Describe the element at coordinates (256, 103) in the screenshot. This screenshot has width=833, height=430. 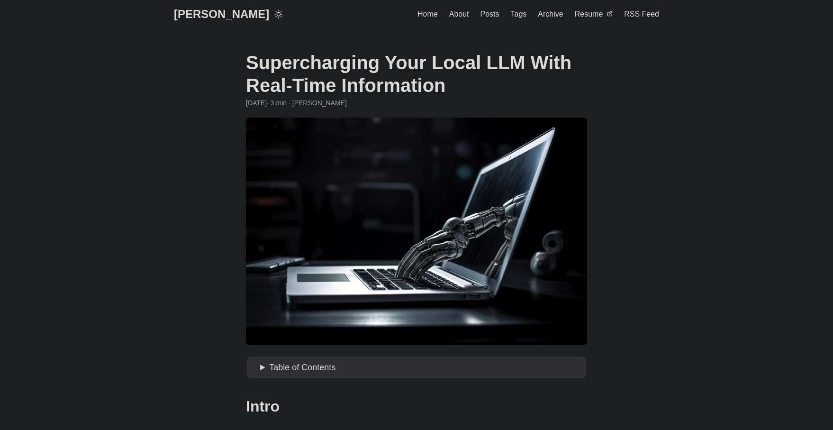
I see `span: 2024-07-15 01:01:06 -0400 -0400` at that location.